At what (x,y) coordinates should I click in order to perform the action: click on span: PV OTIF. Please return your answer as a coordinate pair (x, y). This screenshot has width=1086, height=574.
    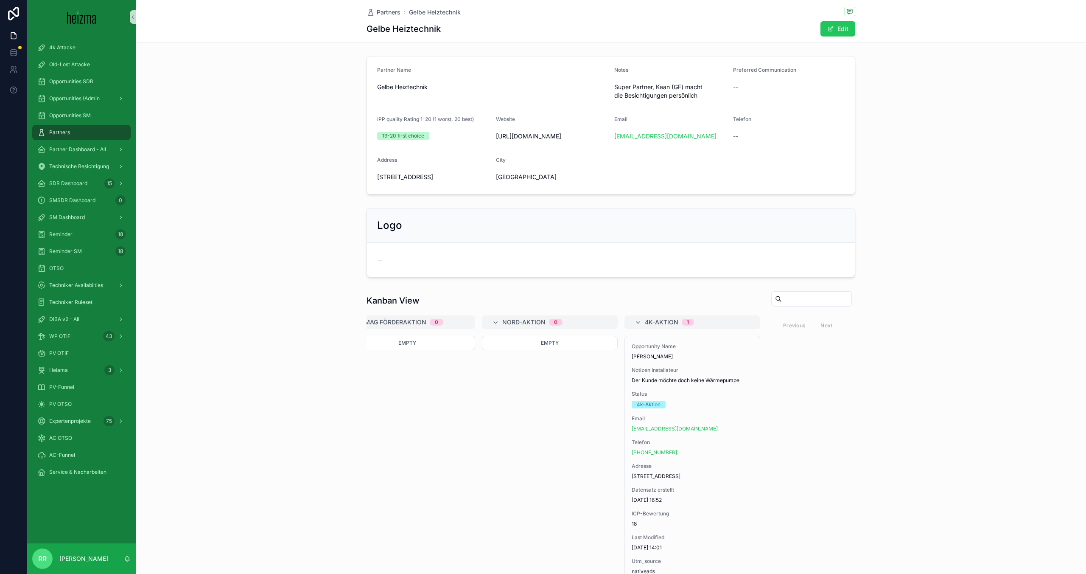
    Looking at the image, I should click on (59, 353).